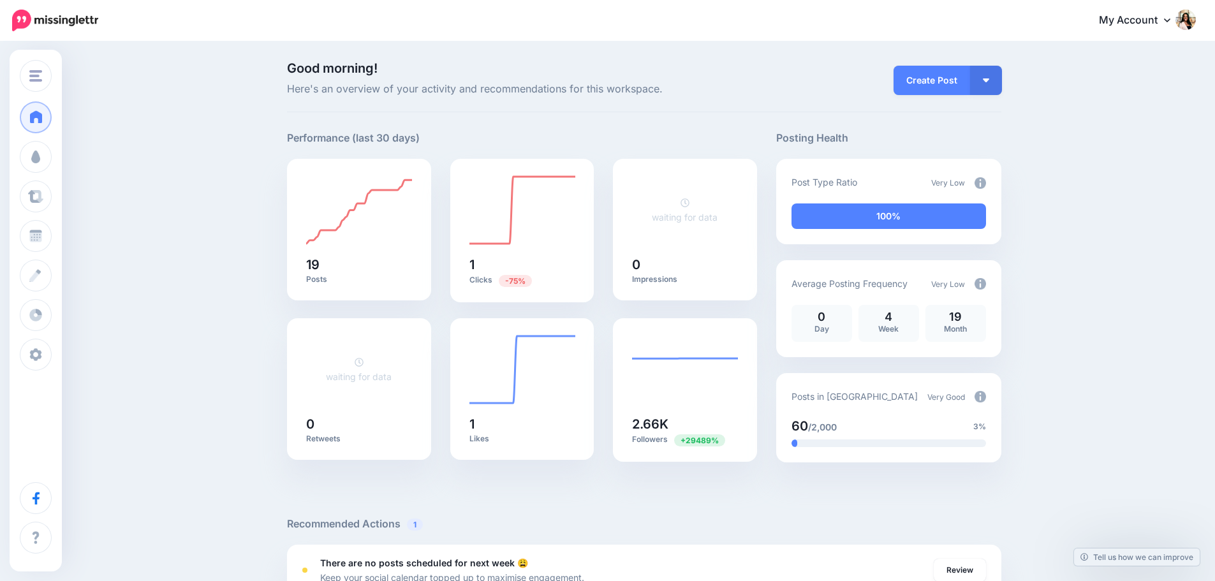 The width and height of the screenshot is (1215, 581). Describe the element at coordinates (359, 439) in the screenshot. I see `p: Retweets` at that location.